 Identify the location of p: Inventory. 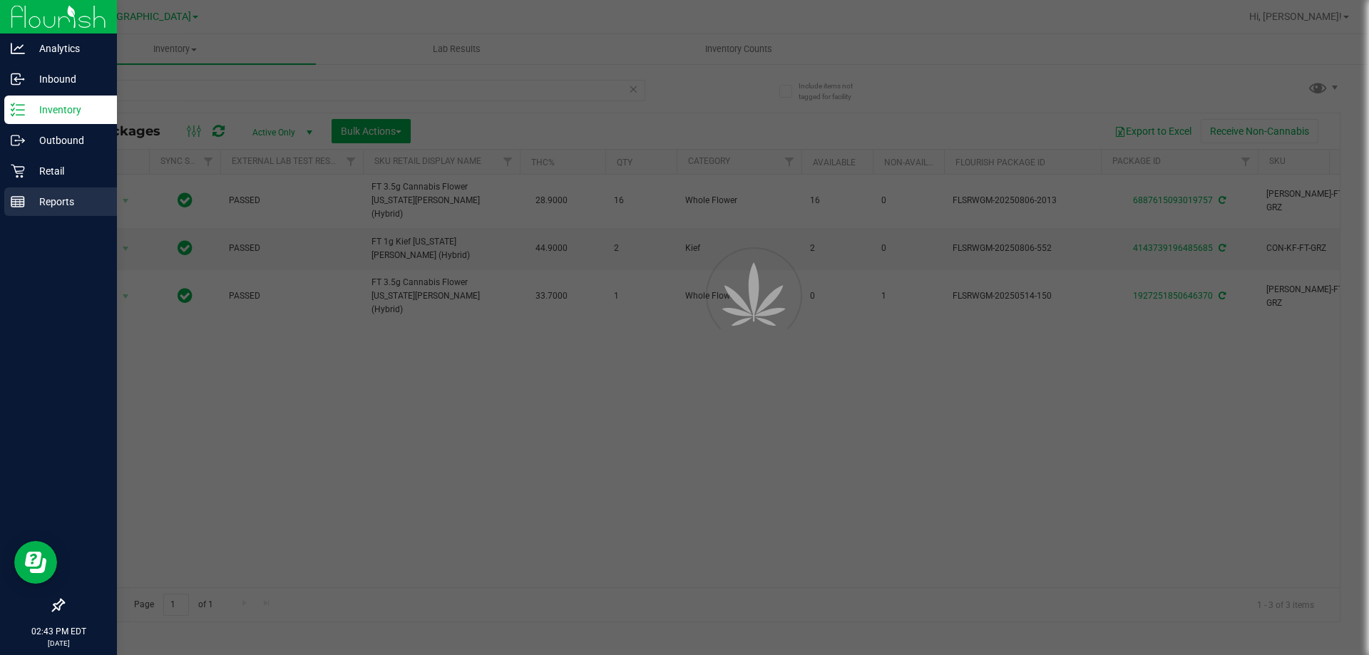
(68, 110).